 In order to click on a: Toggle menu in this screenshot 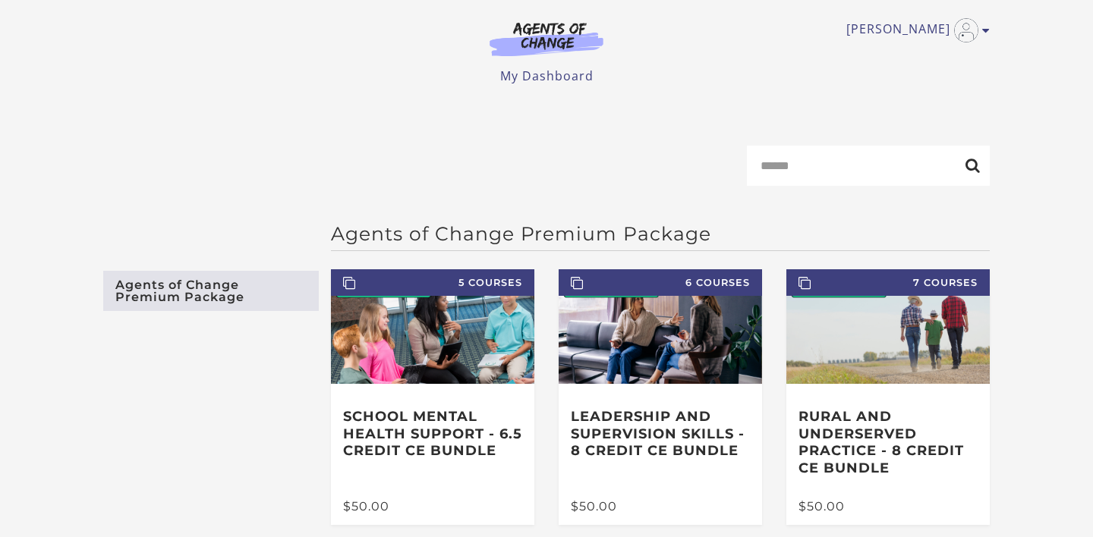, I will do `click(913, 30)`.